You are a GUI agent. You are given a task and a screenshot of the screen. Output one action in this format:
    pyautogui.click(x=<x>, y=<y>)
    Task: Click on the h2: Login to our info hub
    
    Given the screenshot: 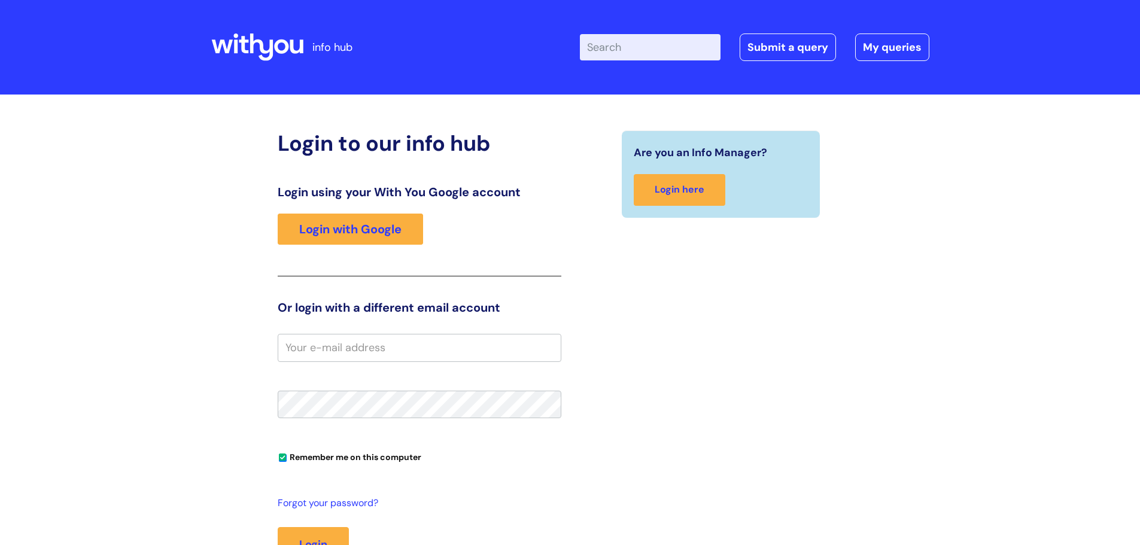 What is the action you would take?
    pyautogui.click(x=419, y=143)
    